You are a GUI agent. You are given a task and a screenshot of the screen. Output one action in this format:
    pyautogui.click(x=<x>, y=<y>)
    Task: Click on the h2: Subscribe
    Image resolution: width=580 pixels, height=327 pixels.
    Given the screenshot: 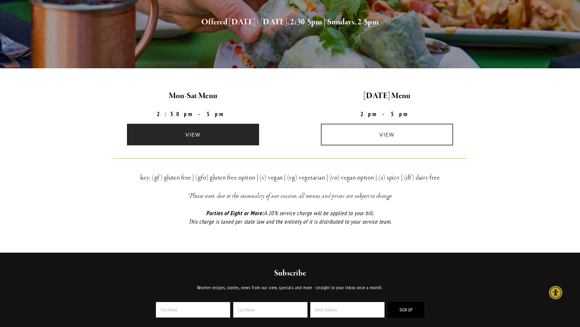 What is the action you would take?
    pyautogui.click(x=290, y=273)
    